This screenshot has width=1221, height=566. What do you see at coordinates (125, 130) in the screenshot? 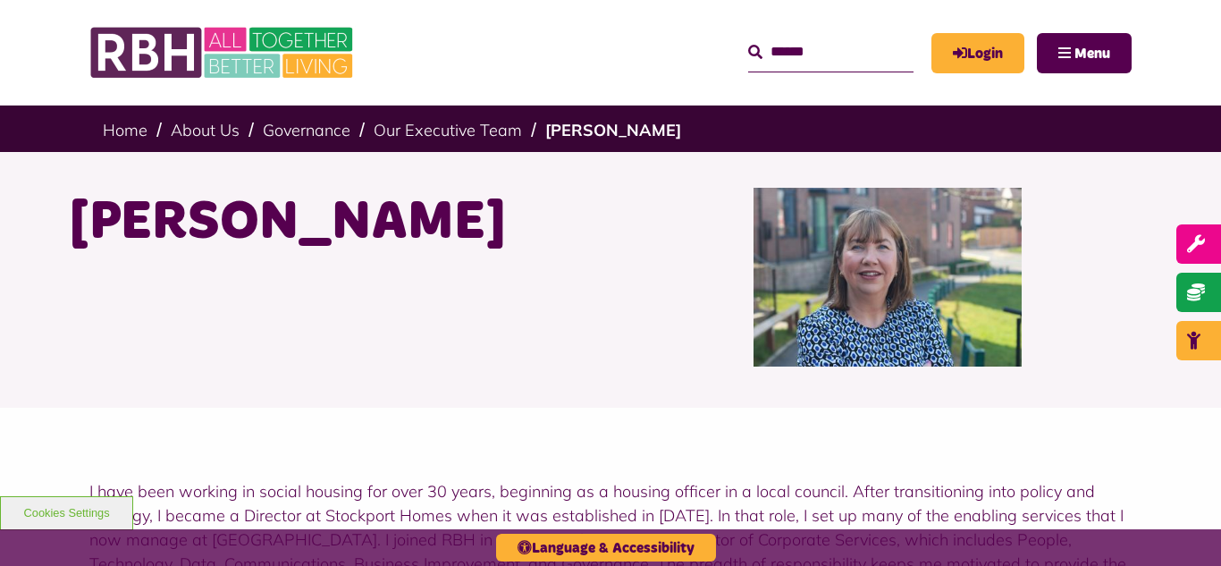
I see `a: Home` at bounding box center [125, 130].